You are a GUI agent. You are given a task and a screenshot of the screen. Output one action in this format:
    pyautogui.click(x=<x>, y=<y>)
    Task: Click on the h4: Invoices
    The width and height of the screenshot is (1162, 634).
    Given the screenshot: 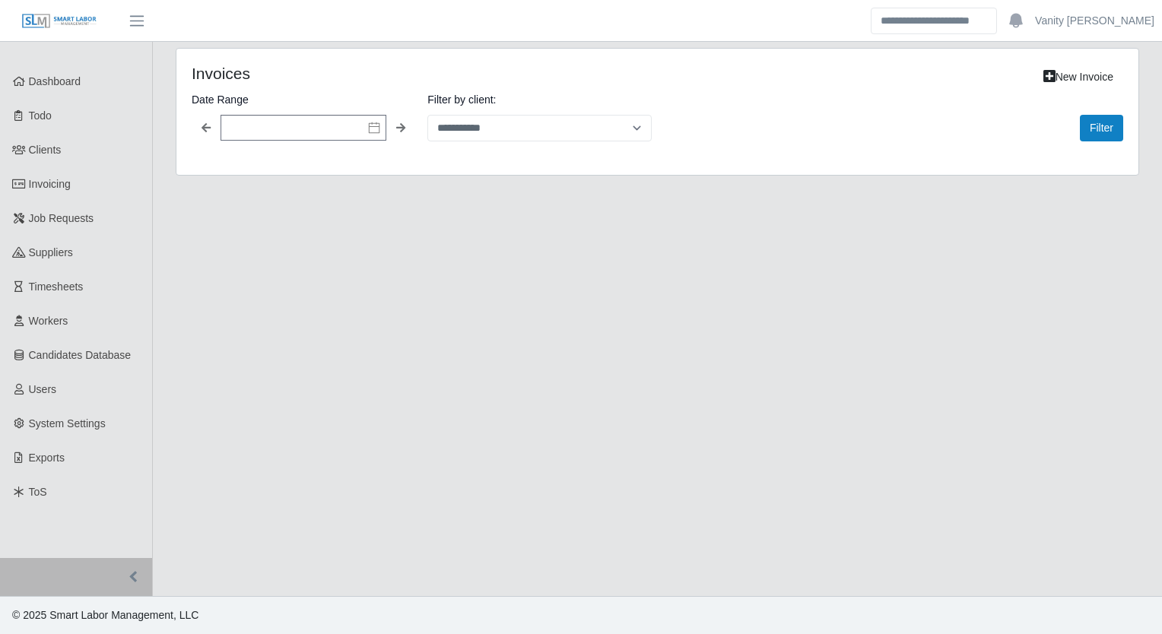 What is the action you would take?
    pyautogui.click(x=379, y=73)
    